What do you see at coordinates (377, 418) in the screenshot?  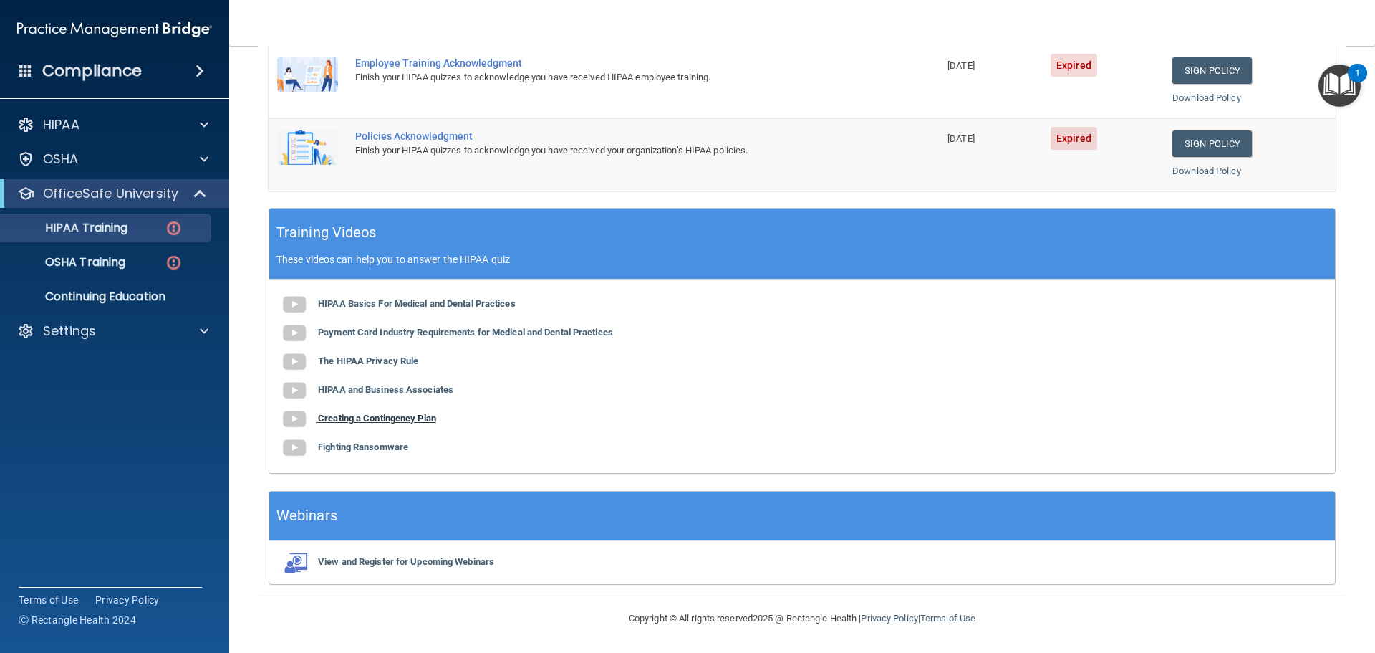 I see `b: Creating a Contingency Plan` at bounding box center [377, 418].